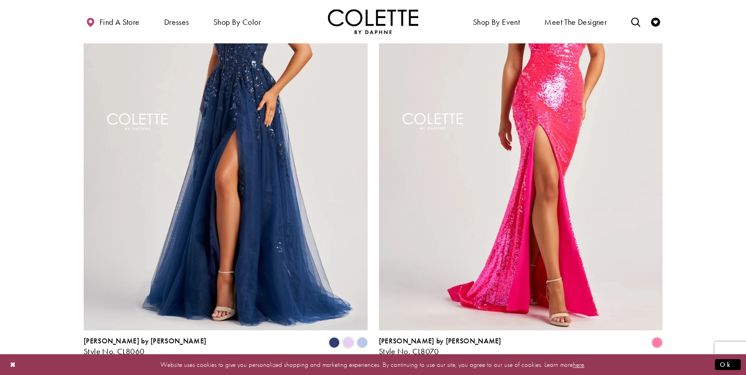 Image resolution: width=746 pixels, height=375 pixels. I want to click on span: Meet the designer, so click(575, 22).